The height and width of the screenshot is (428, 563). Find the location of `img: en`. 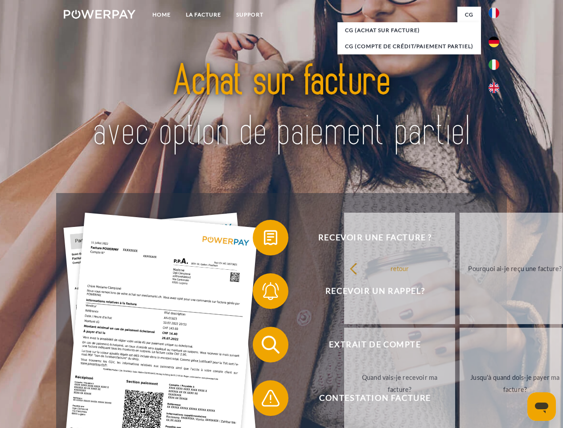

img: en is located at coordinates (493, 88).